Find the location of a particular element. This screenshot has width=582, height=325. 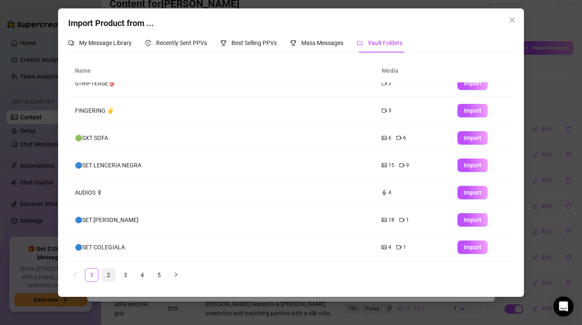

td: STRIPTEASE👙 is located at coordinates (221, 83).